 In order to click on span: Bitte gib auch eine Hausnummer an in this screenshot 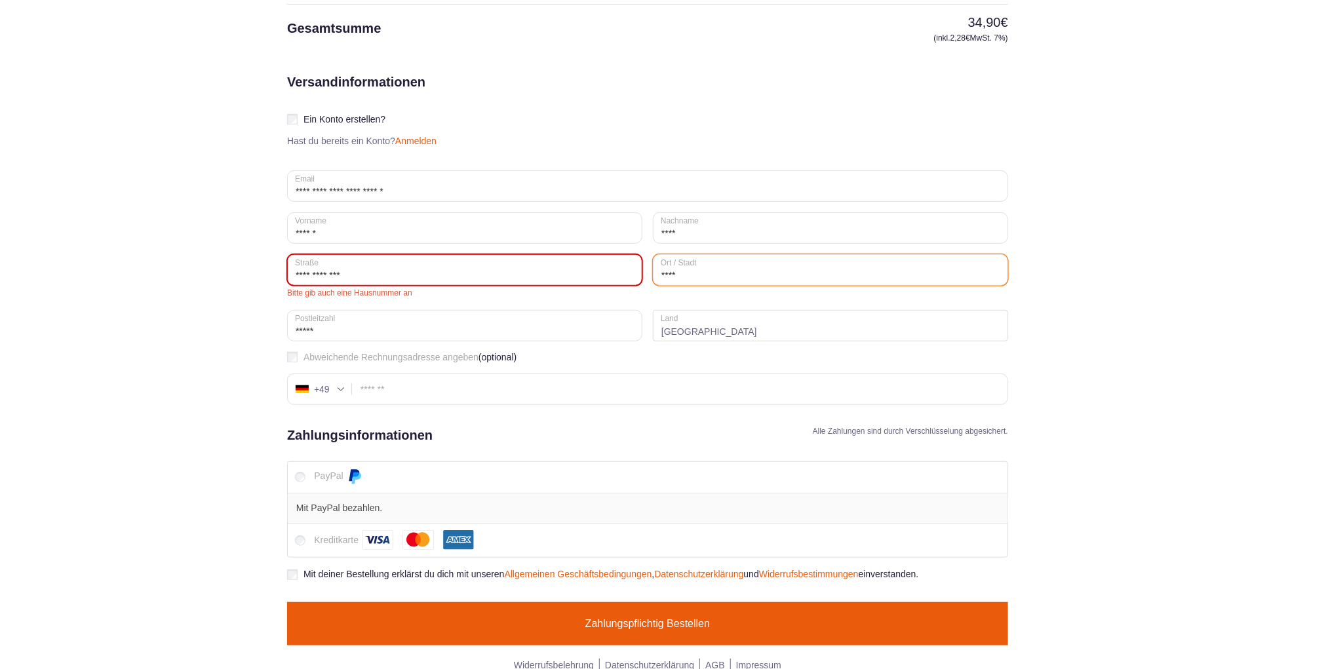, I will do `click(349, 293)`.